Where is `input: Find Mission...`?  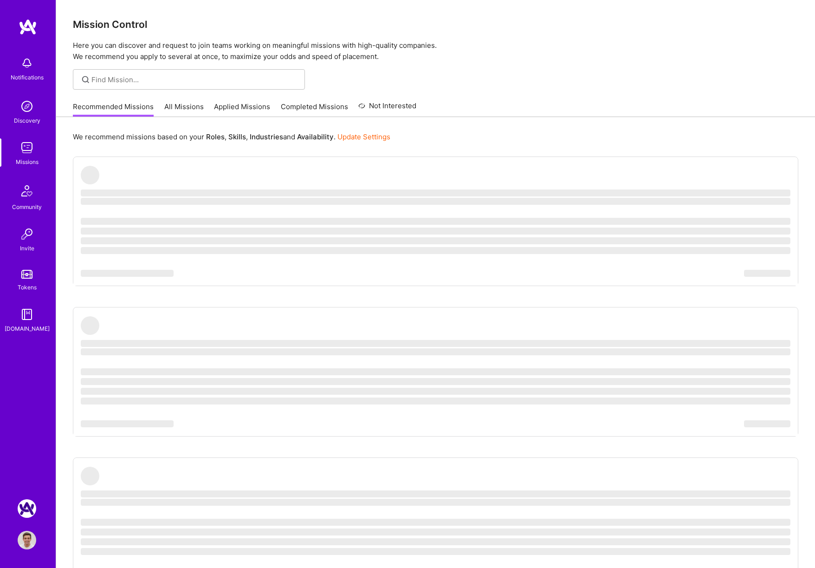
input: Find Mission... is located at coordinates (195, 79).